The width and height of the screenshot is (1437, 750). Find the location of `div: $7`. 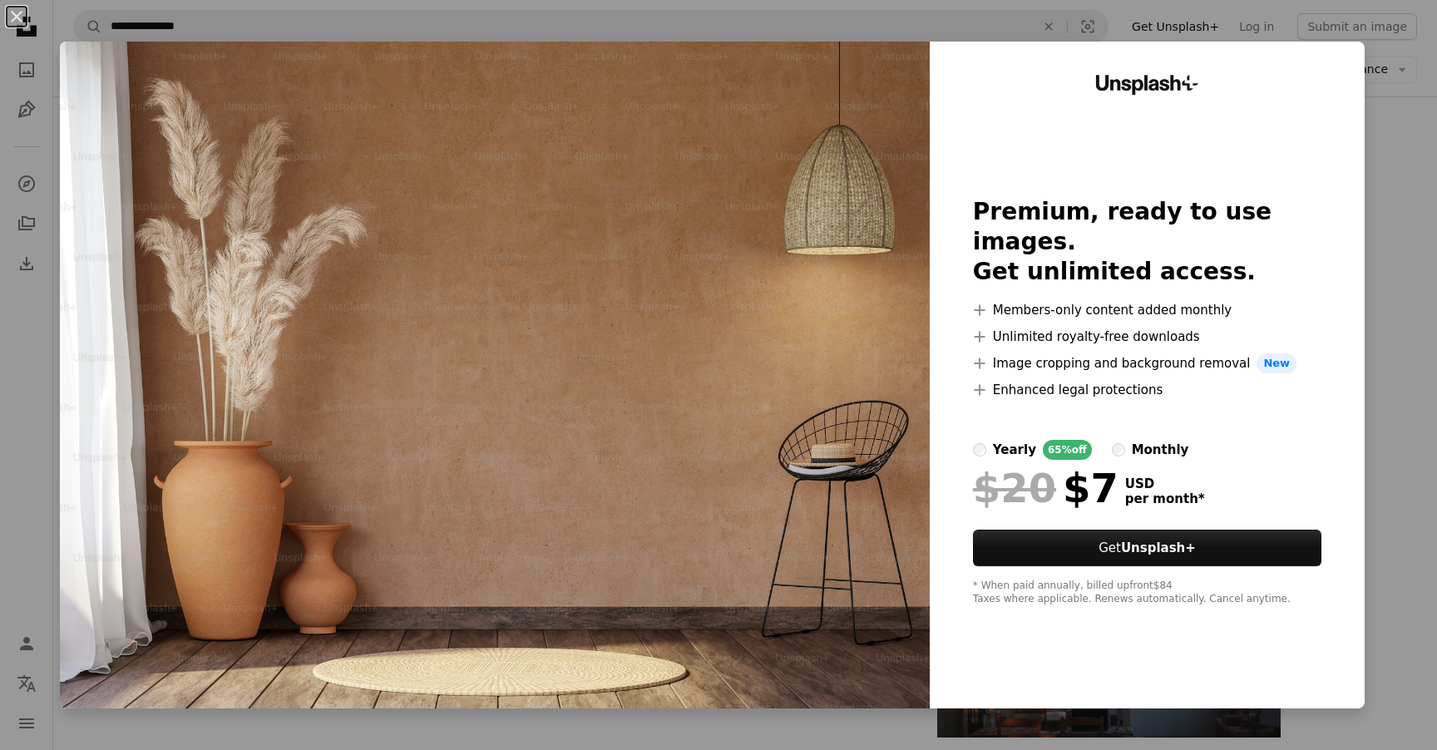

div: $7 is located at coordinates (1045, 488).